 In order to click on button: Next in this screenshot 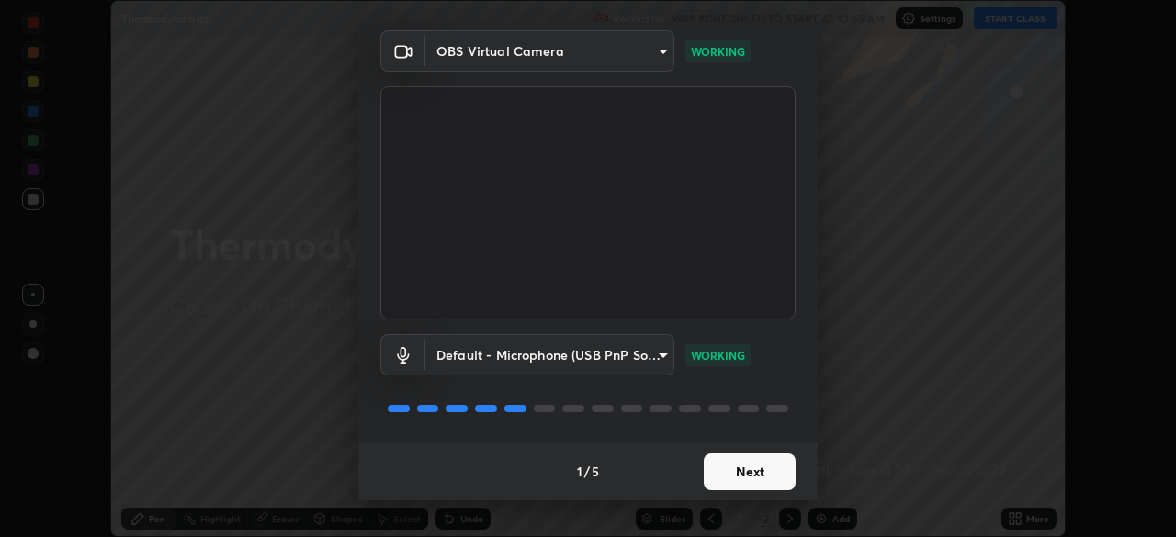, I will do `click(750, 472)`.